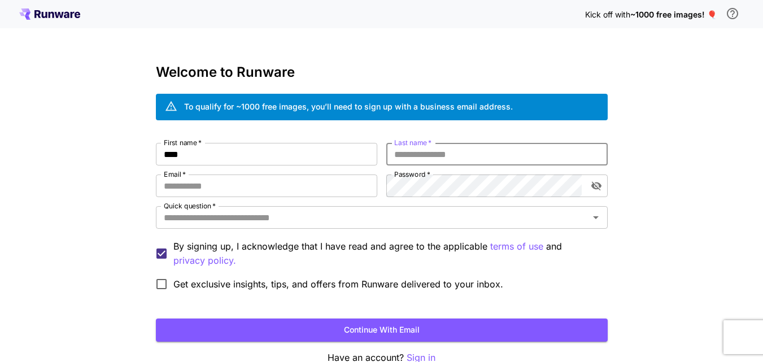 The image size is (763, 362). I want to click on button: In order to qualify for free credit, you need to sign up with a business email address and click ..., so click(732, 14).